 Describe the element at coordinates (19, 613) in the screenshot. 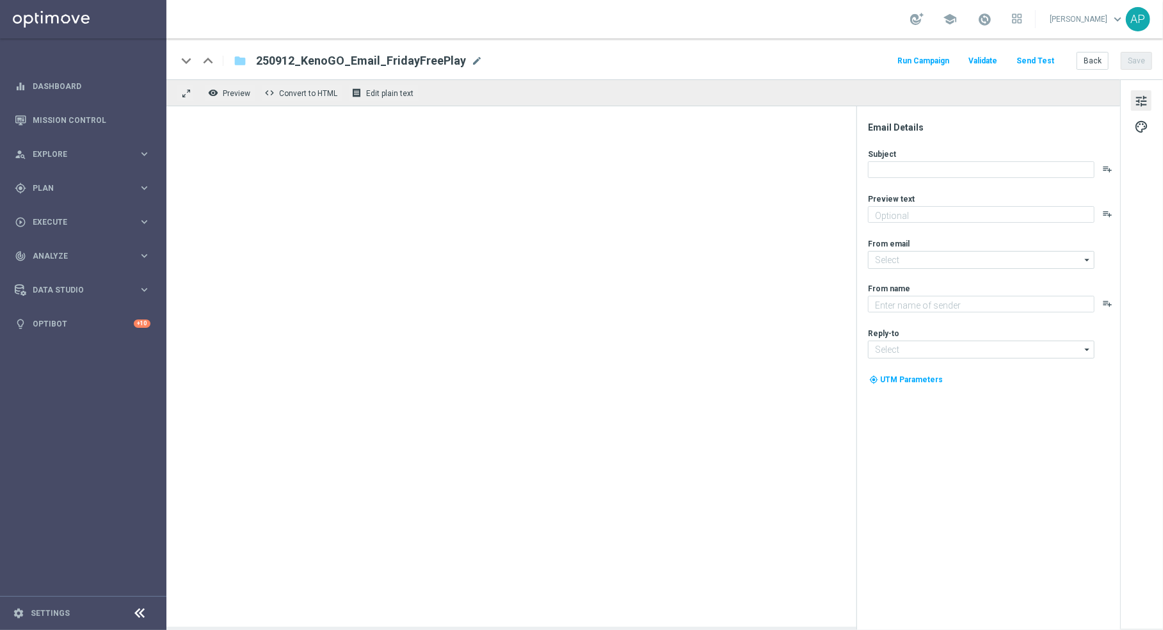

I see `i: settings` at that location.